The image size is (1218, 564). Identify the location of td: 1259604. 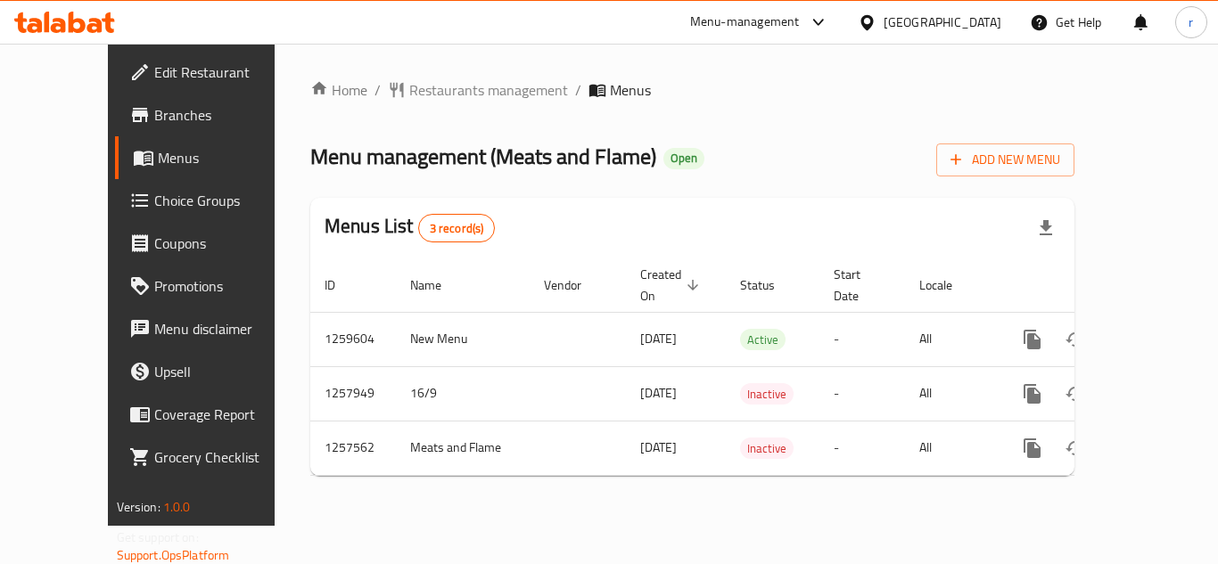
(353, 339).